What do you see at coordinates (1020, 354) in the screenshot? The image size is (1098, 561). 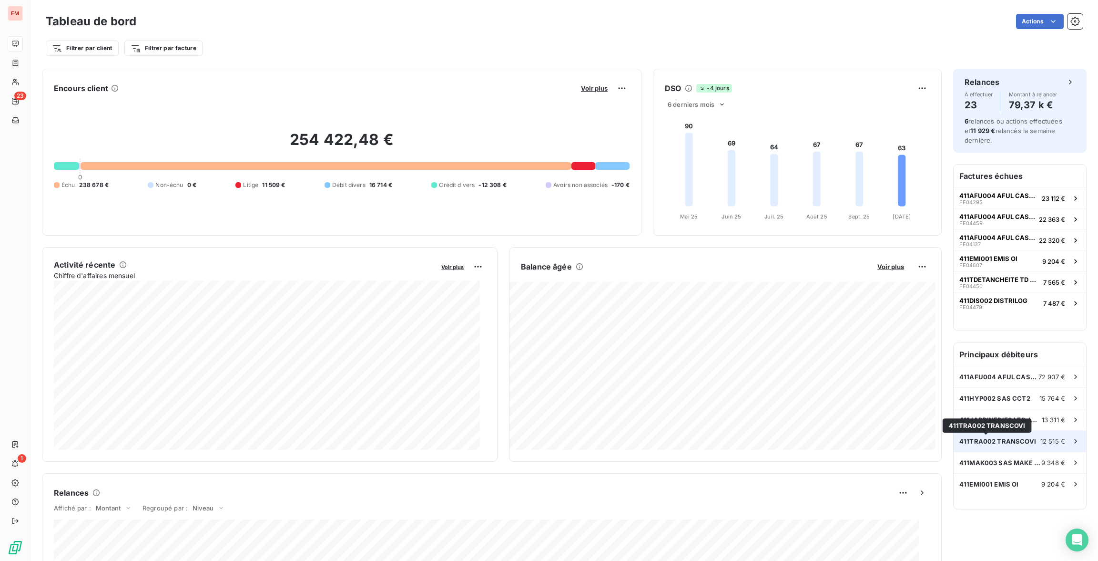 I see `h6: Principaux débiteurs` at bounding box center [1020, 354].